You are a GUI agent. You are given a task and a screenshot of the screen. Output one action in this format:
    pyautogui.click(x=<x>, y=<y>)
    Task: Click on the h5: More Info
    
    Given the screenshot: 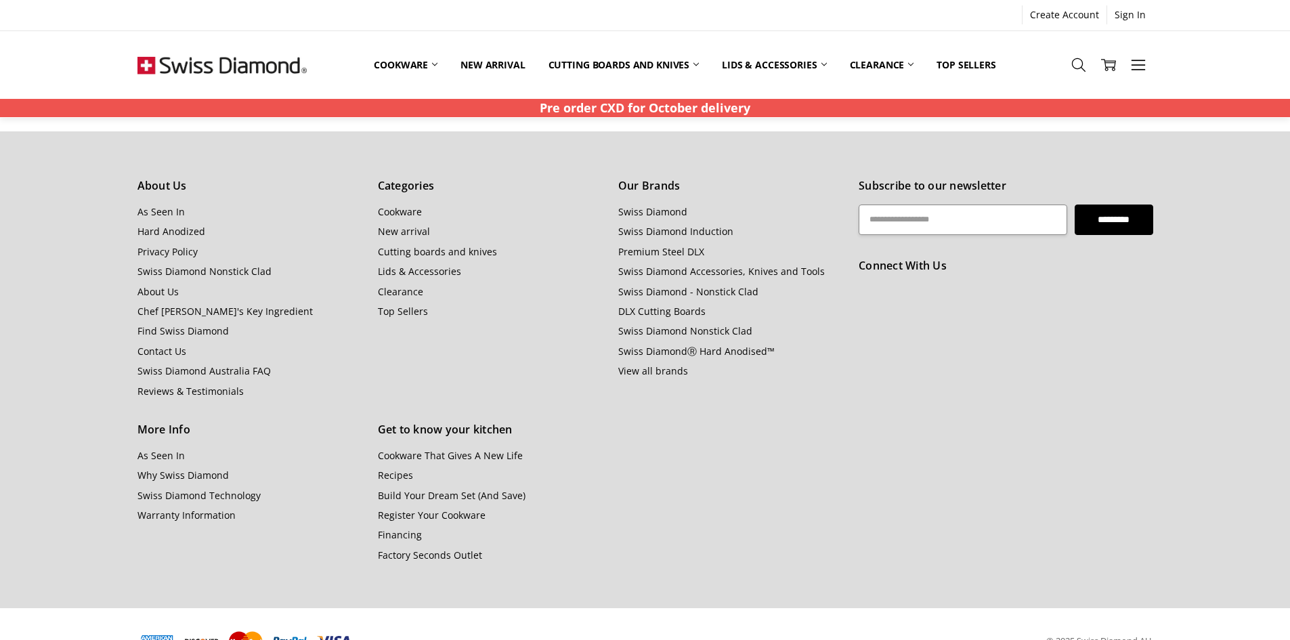 What is the action you would take?
    pyautogui.click(x=250, y=430)
    